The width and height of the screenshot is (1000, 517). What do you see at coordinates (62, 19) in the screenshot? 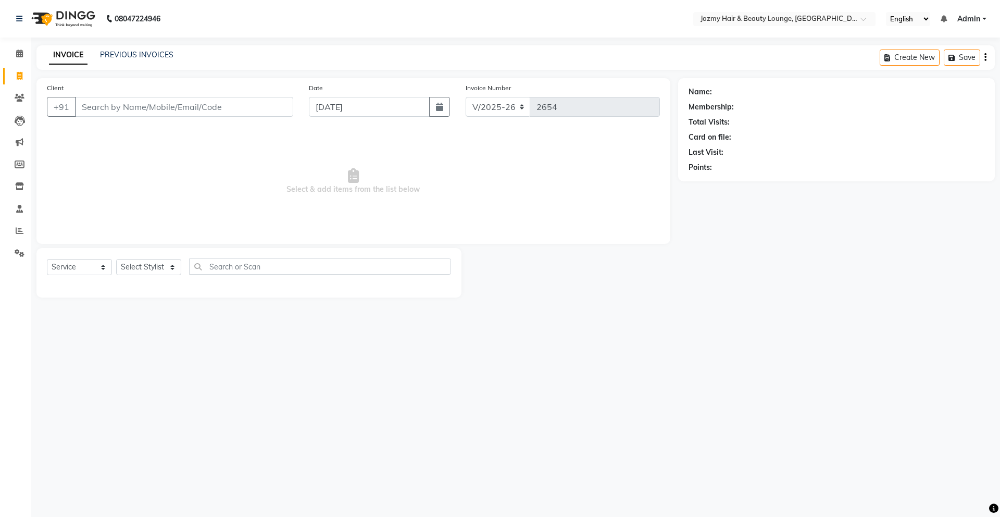
I see `img: logo` at bounding box center [62, 19].